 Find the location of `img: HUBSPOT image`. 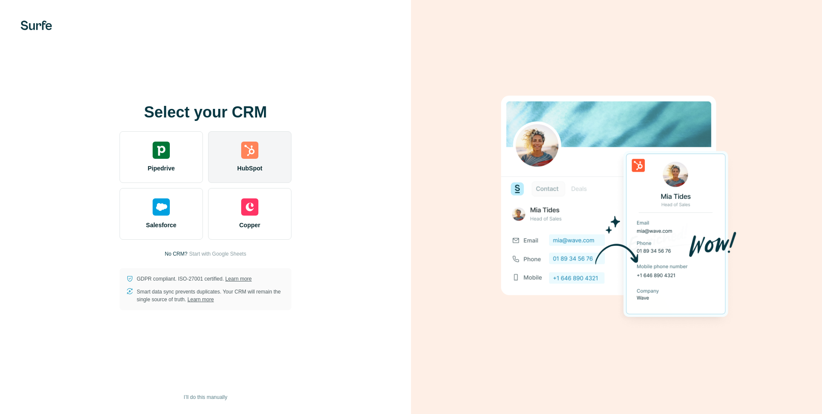

img: HUBSPOT image is located at coordinates (617, 207).